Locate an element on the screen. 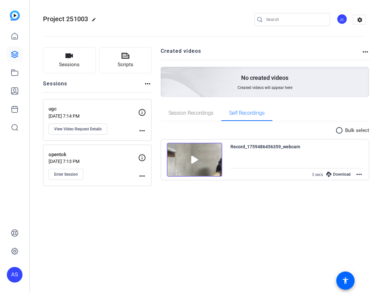  div: Record_1759486456359_webcam is located at coordinates (265, 147).